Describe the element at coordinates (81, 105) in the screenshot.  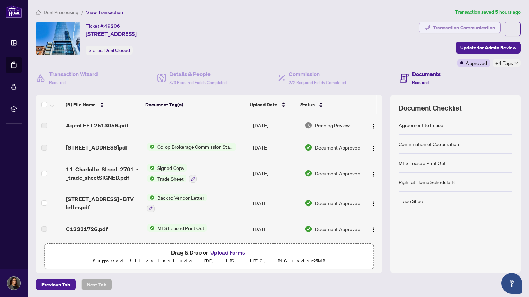
I see `span: (9) File Name` at that location.